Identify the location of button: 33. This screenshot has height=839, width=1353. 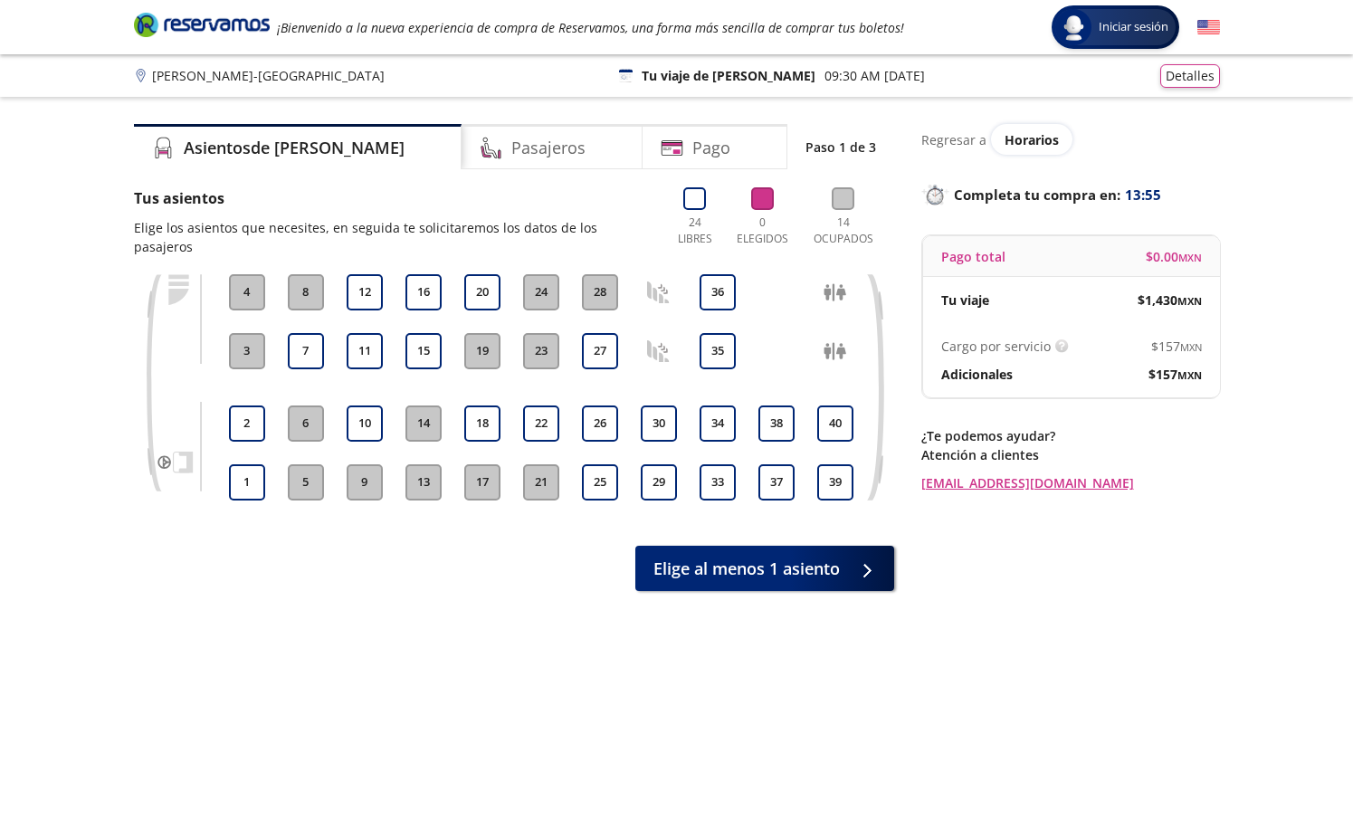
(718, 482).